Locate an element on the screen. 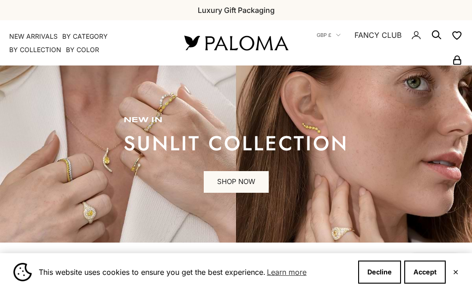  button: Close is located at coordinates (455, 272).